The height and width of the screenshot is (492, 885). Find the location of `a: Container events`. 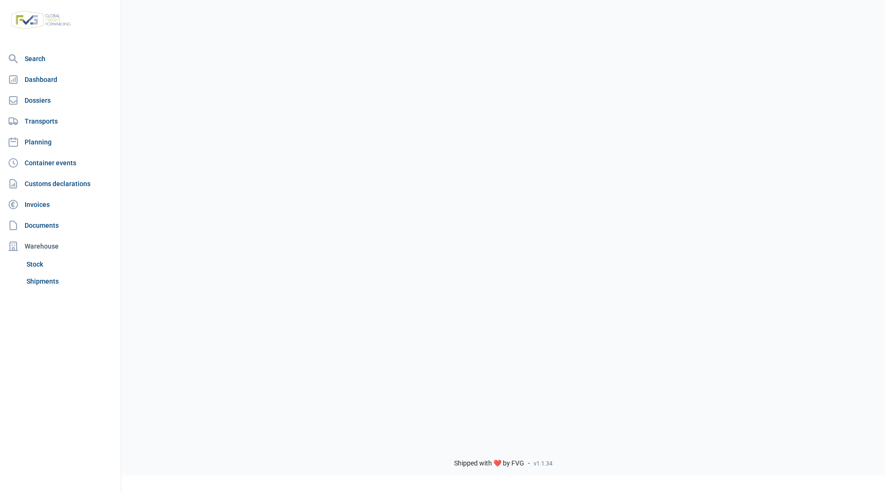

a: Container events is located at coordinates (60, 163).